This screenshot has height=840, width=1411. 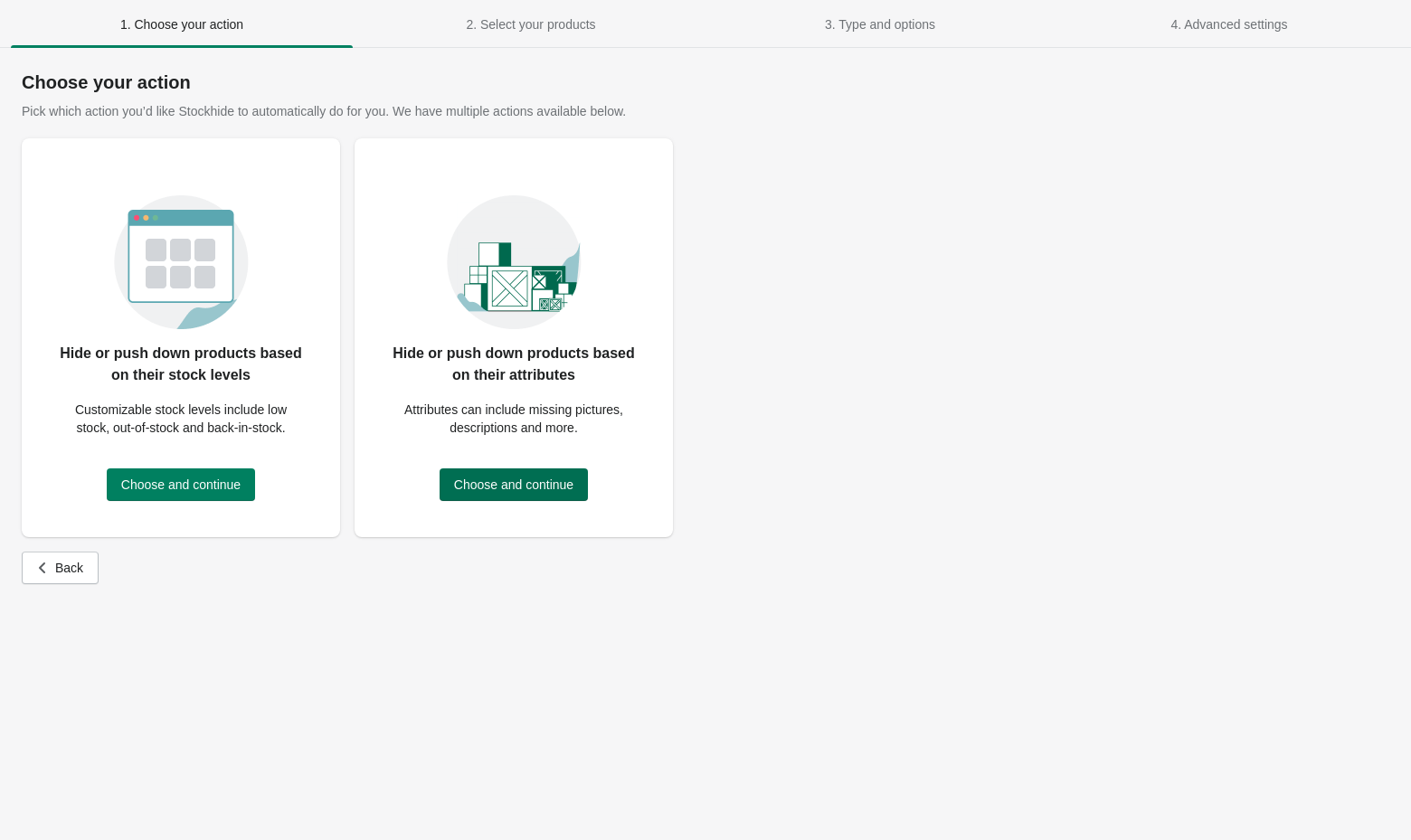 What do you see at coordinates (880, 24) in the screenshot?
I see `span: 3. Type and options` at bounding box center [880, 24].